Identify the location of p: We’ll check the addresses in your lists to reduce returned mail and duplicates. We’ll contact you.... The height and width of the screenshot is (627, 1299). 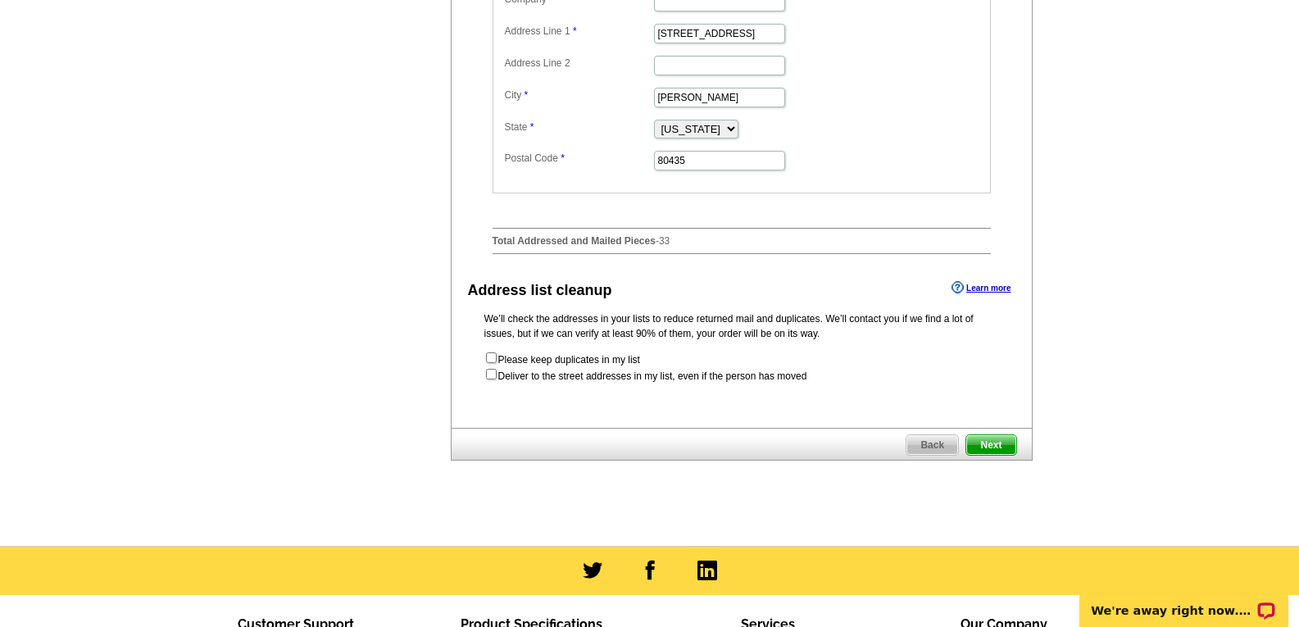
(742, 326).